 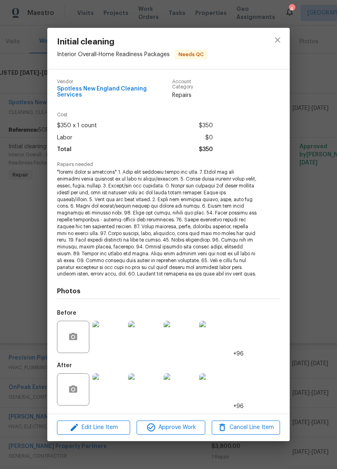 I want to click on button: Approve Work, so click(x=170, y=427).